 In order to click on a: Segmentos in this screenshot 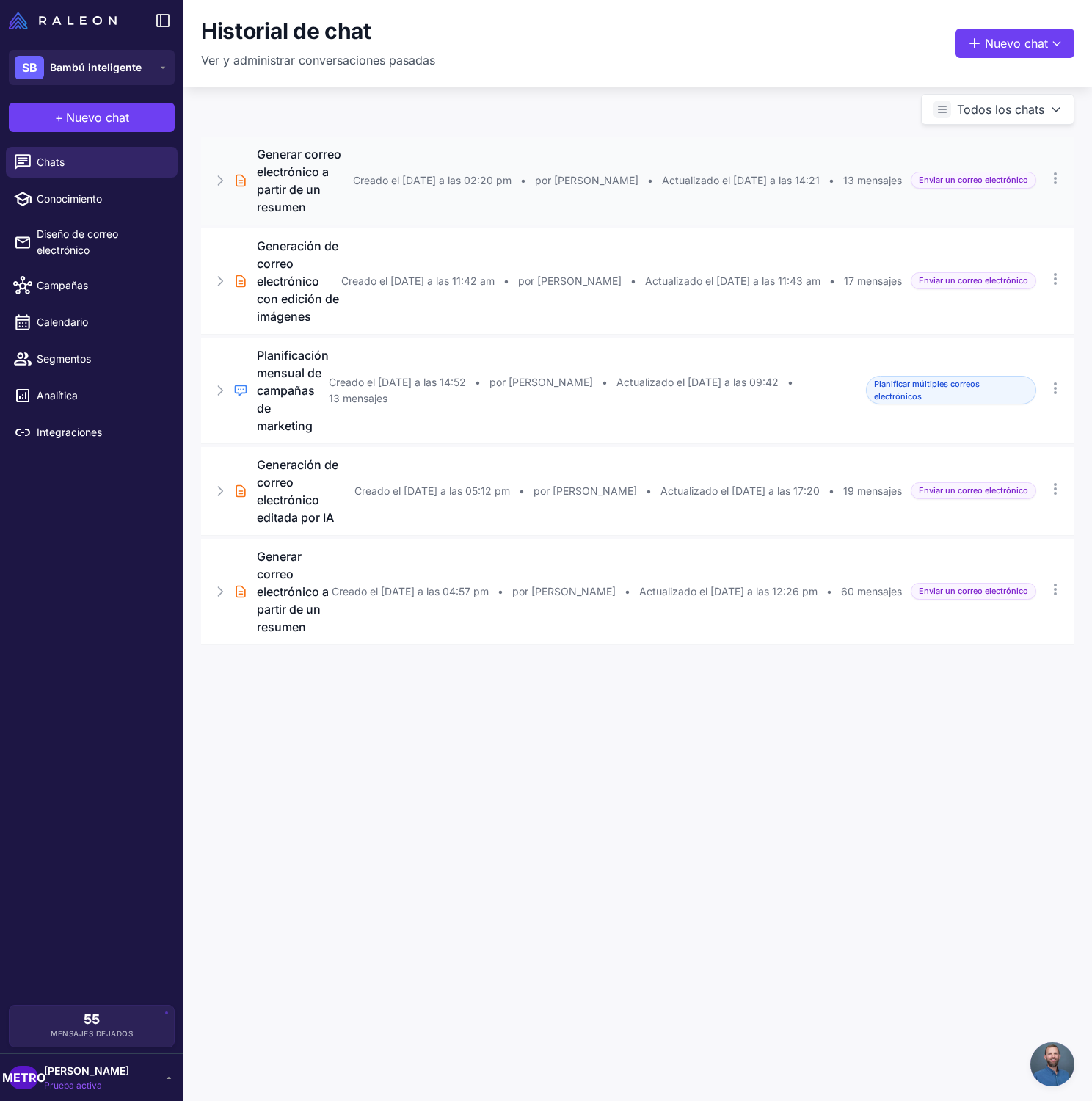, I will do `click(92, 359)`.